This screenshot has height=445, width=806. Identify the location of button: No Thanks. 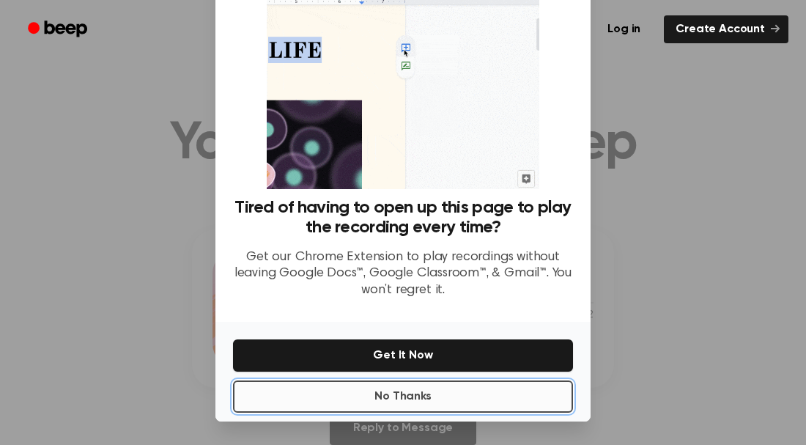
(403, 397).